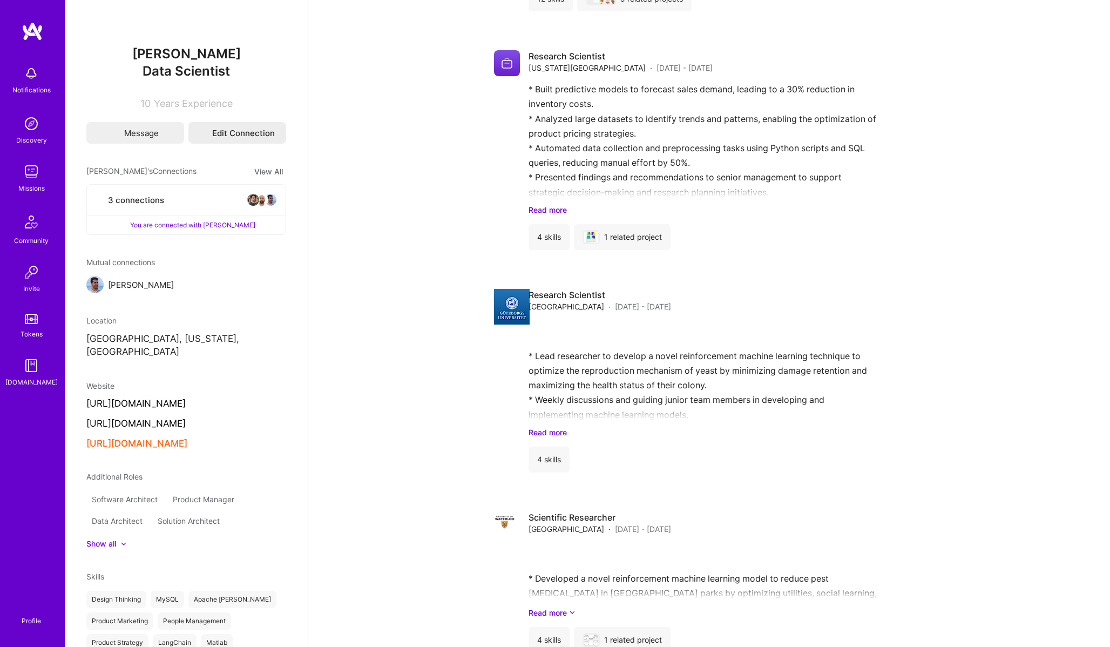 The height and width of the screenshot is (647, 1110). Describe the element at coordinates (600, 517) in the screenshot. I see `h4: Scientific Researcher` at that location.